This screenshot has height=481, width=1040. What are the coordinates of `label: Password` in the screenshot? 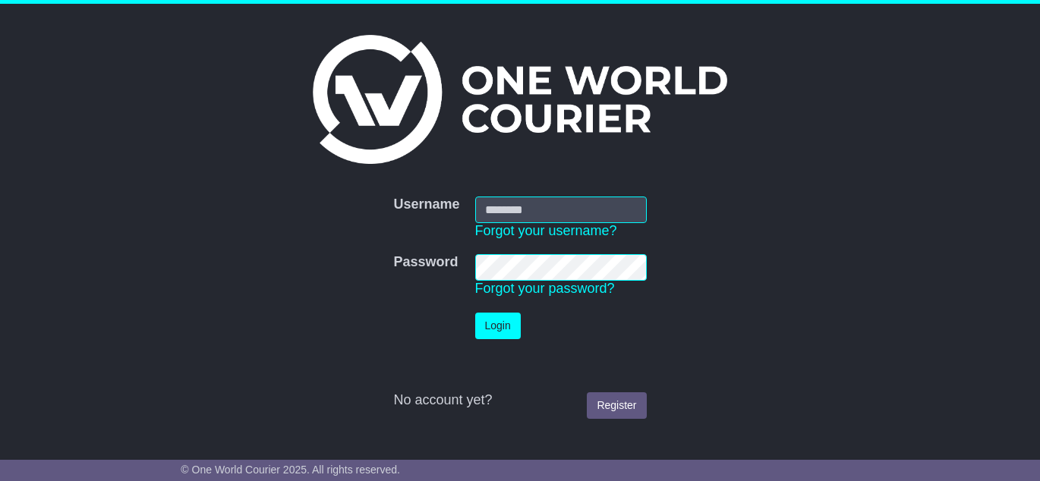 It's located at (425, 263).